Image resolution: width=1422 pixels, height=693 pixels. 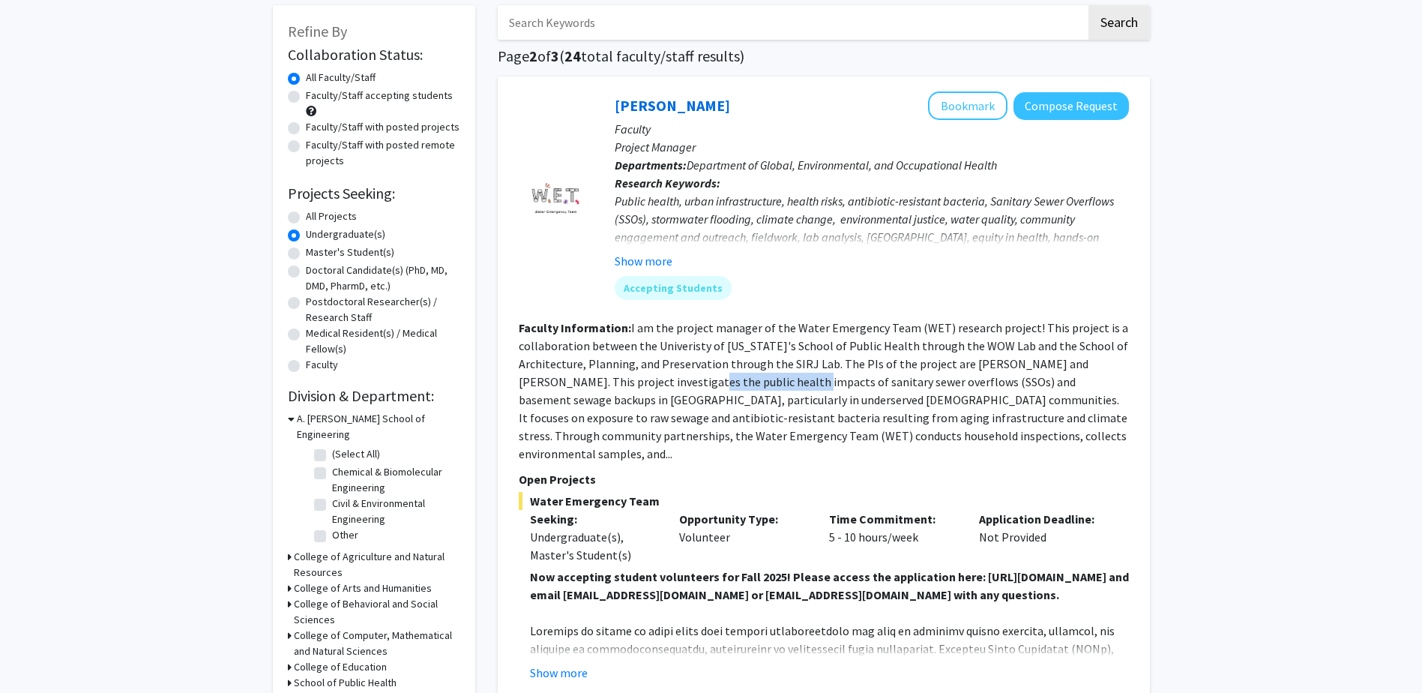 What do you see at coordinates (555, 55) in the screenshot?
I see `span: 3` at bounding box center [555, 55].